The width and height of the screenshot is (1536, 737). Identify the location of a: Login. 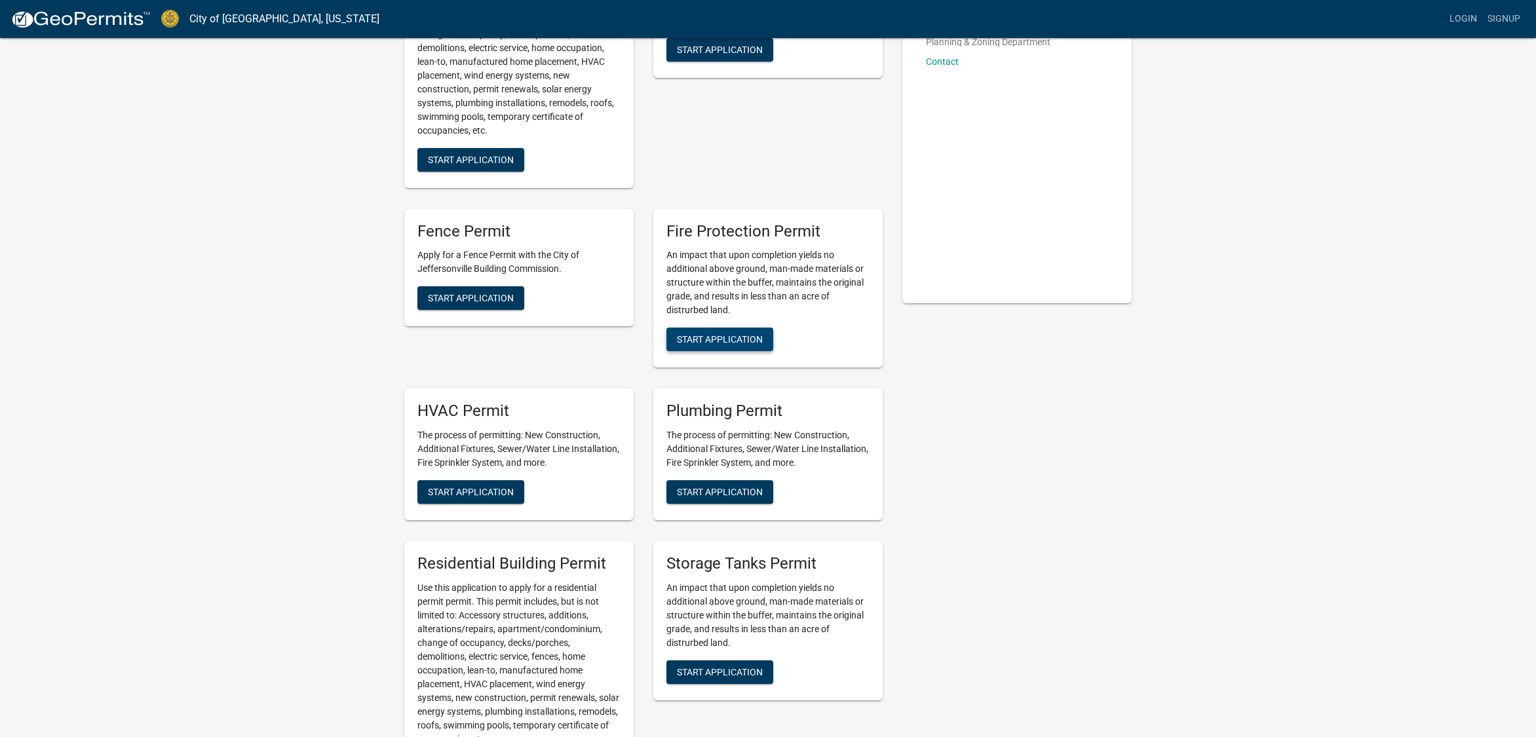
(1463, 19).